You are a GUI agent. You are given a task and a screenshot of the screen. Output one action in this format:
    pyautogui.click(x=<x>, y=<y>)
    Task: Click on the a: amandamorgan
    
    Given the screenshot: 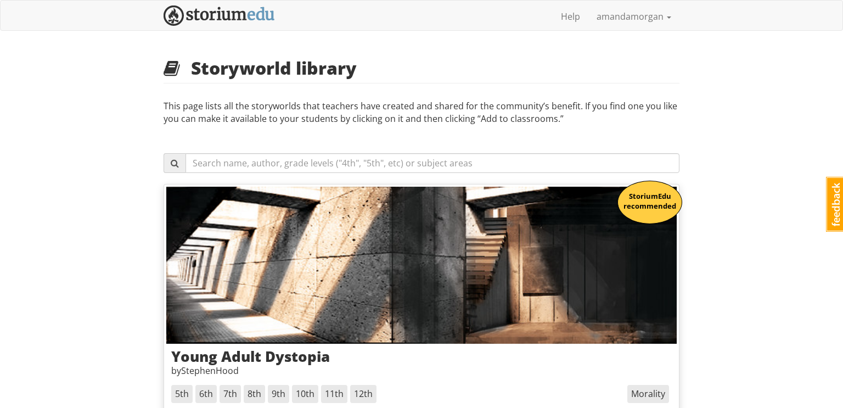 What is the action you would take?
    pyautogui.click(x=634, y=16)
    